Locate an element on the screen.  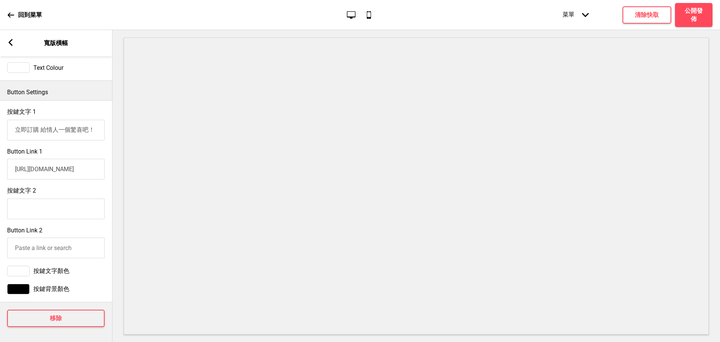
span: Text Colour is located at coordinates (48, 67).